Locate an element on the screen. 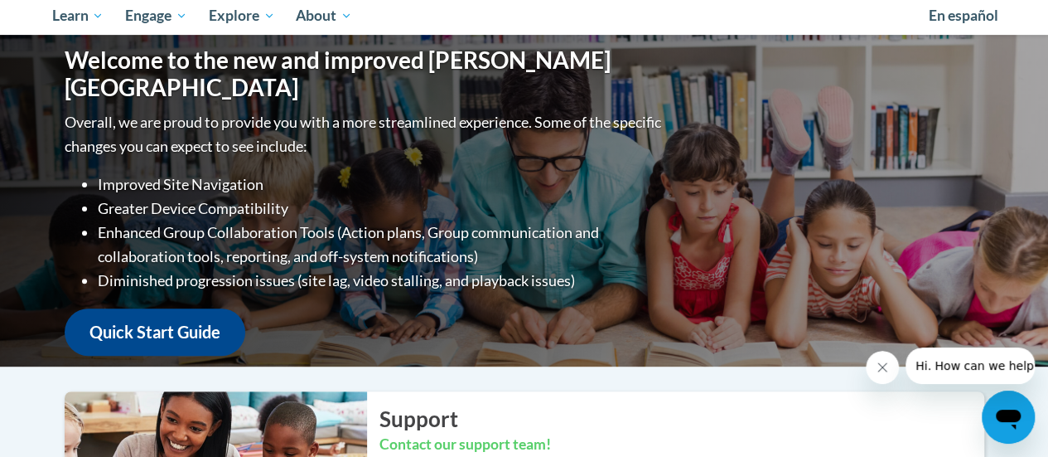 This screenshot has height=457, width=1048. p: Overall, we are proud to provide you with a more streamlined experience. Some of the specific cha... is located at coordinates (365, 134).